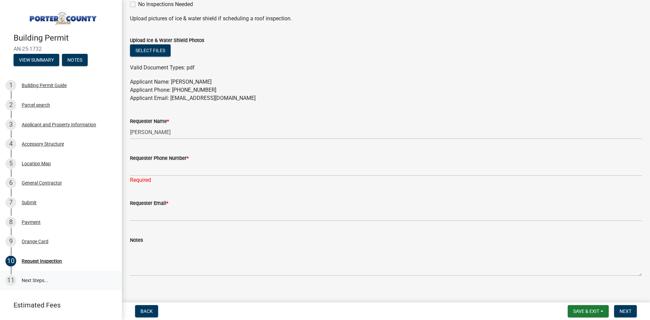 This screenshot has height=320, width=650. What do you see at coordinates (625, 311) in the screenshot?
I see `span: Next` at bounding box center [625, 311].